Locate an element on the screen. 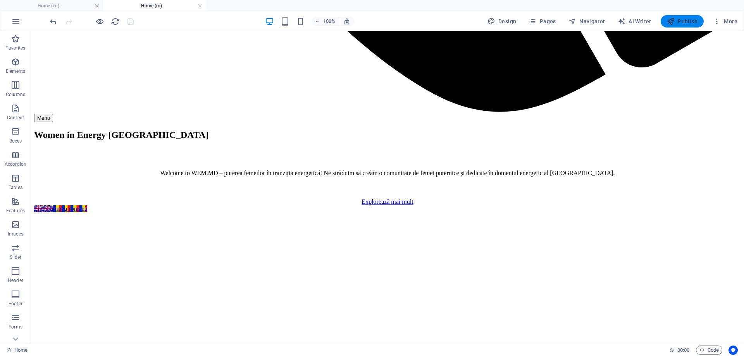  div: Design (Ctrl+Alt+Y) is located at coordinates (502, 21).